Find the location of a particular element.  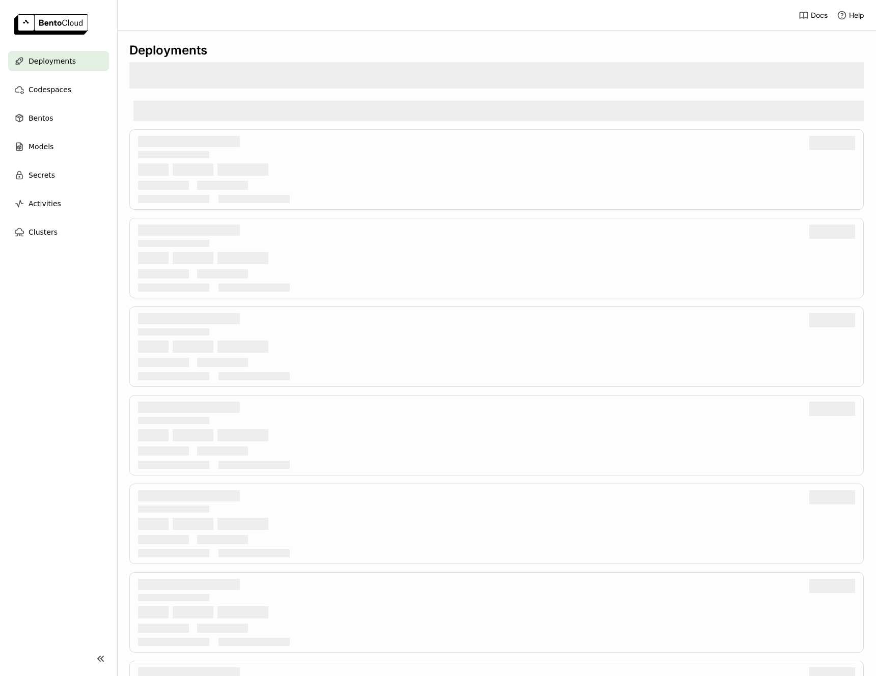

a: Codespaces is located at coordinates (59, 90).